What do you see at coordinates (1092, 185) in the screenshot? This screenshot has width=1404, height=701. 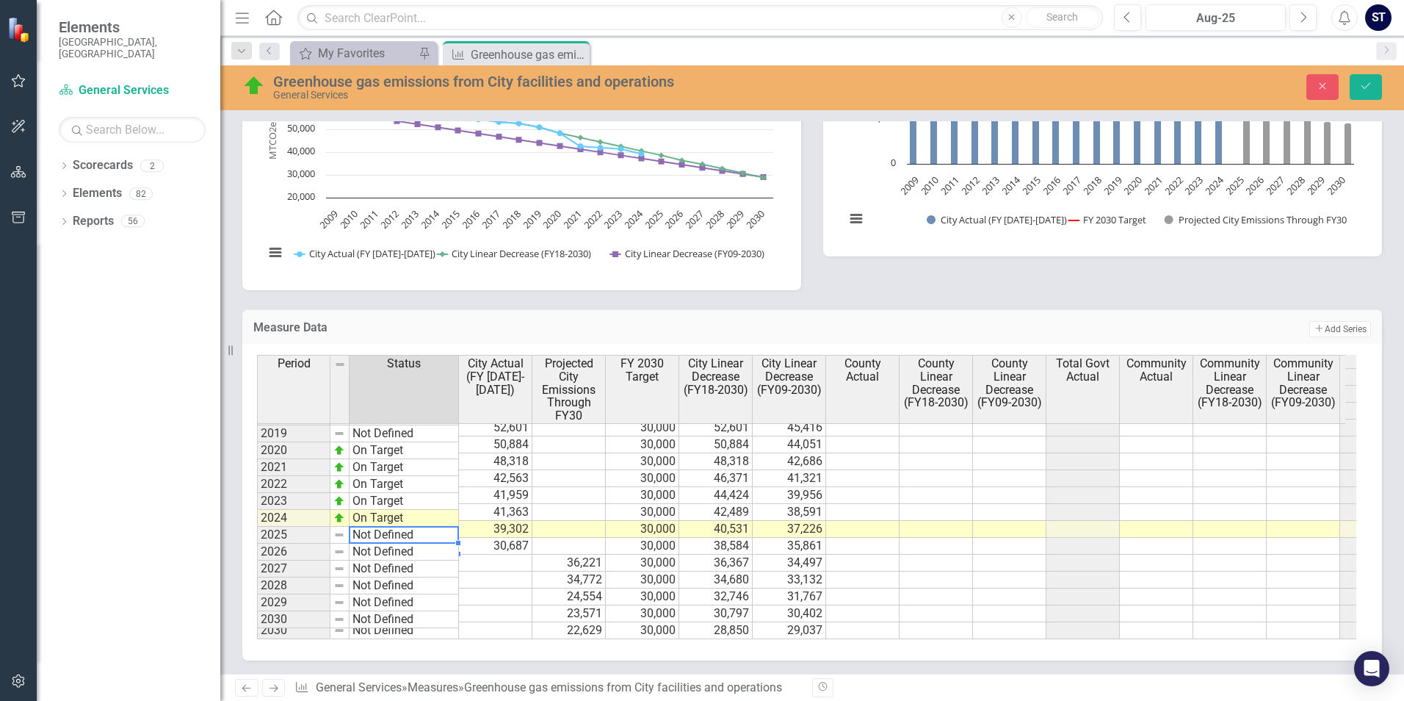 I see `text: 2018` at bounding box center [1092, 185].